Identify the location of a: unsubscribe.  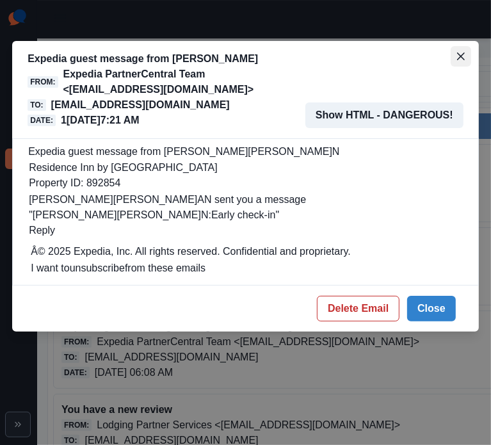
(97, 267).